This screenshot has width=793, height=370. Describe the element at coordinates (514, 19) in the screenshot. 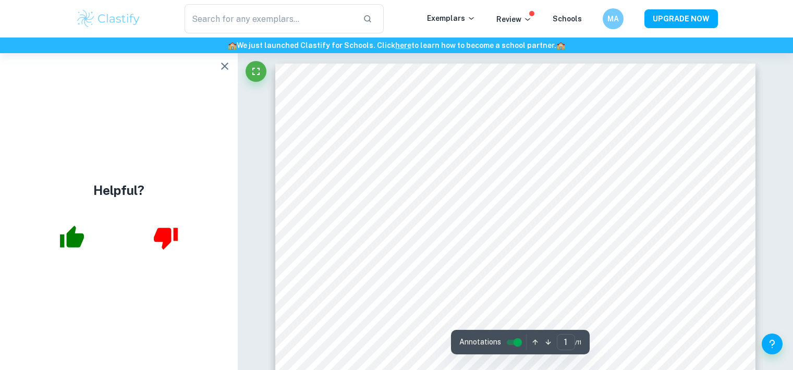

I see `p: Review` at that location.